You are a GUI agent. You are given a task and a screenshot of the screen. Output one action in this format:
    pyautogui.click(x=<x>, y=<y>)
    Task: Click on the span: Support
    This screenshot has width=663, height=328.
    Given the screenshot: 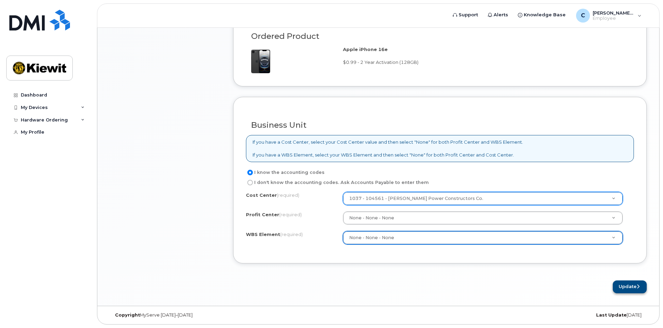 What is the action you would take?
    pyautogui.click(x=469, y=15)
    